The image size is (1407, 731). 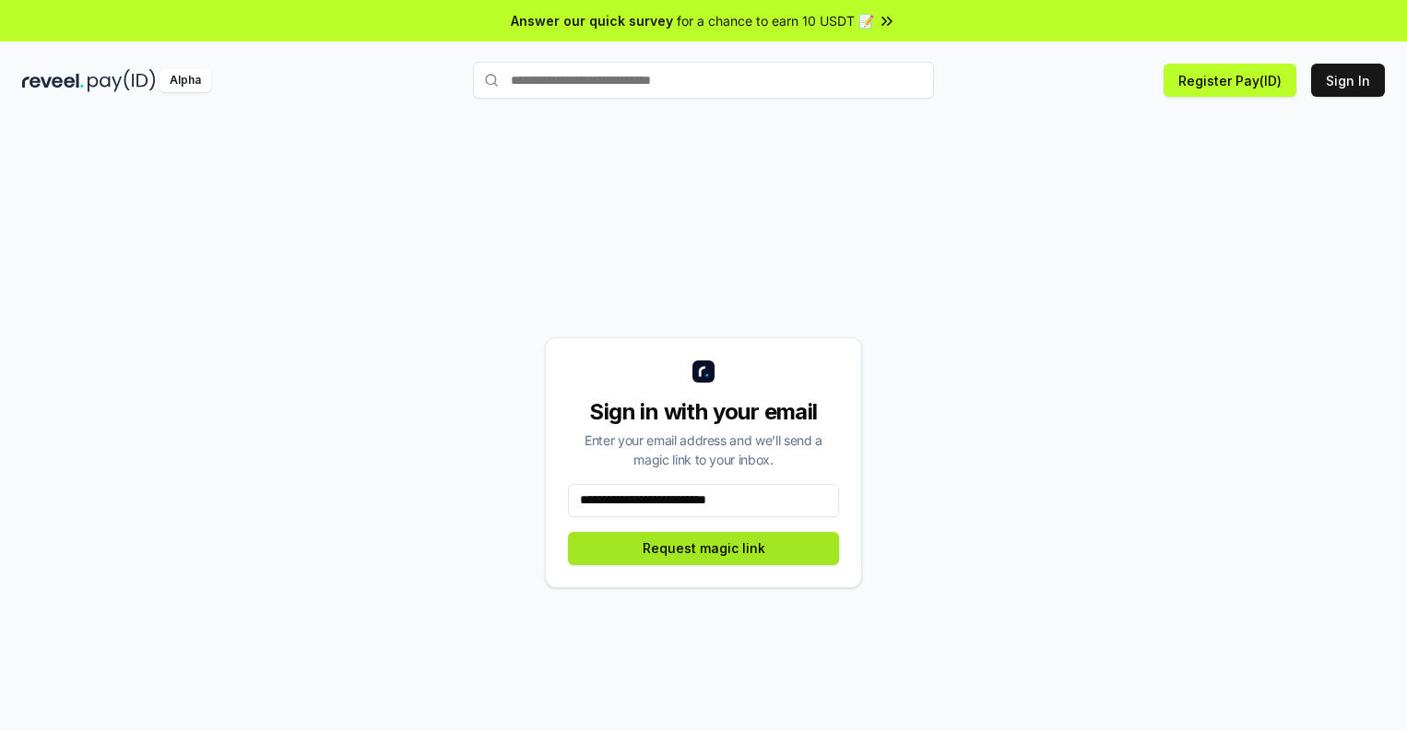 I want to click on img: logo_small, so click(x=704, y=372).